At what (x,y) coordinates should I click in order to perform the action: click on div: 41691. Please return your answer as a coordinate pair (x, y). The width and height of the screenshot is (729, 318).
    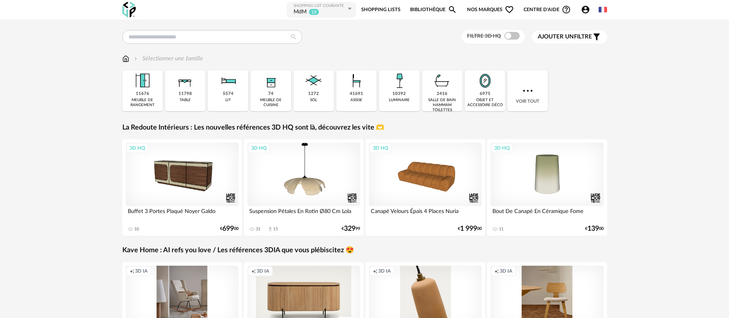
    Looking at the image, I should click on (356, 94).